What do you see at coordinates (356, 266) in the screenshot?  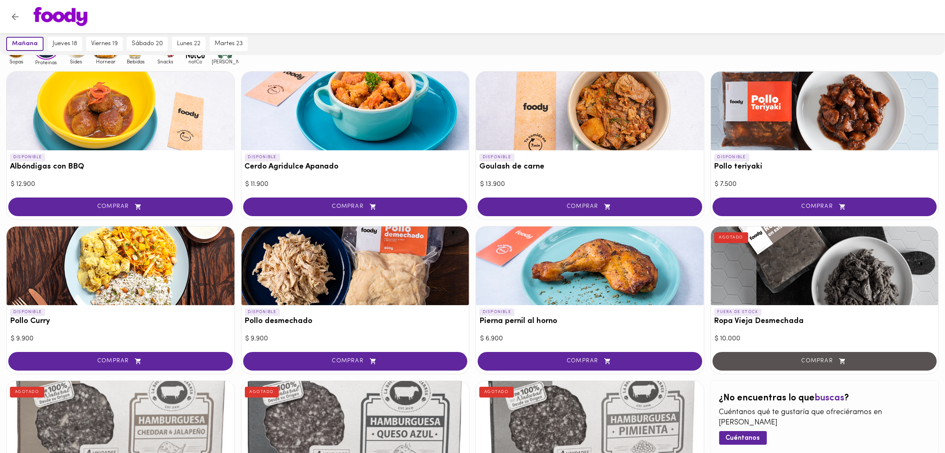 I see `div: Pollo desmechado` at bounding box center [356, 266].